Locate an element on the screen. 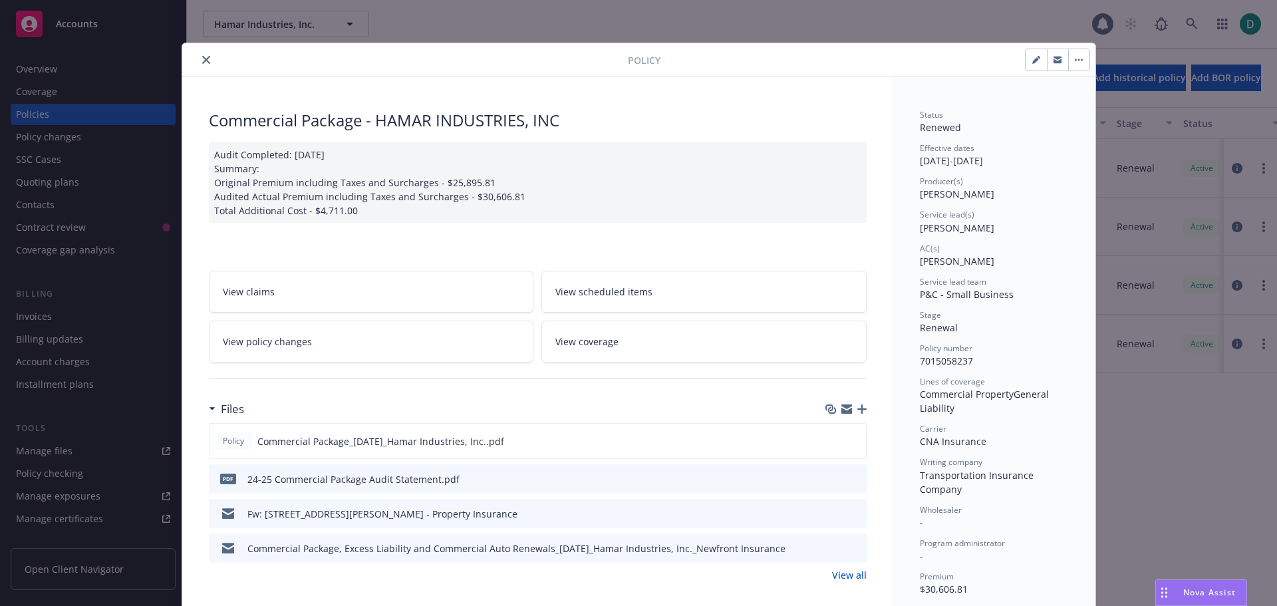  span: $30,606.81 is located at coordinates (944, 589).